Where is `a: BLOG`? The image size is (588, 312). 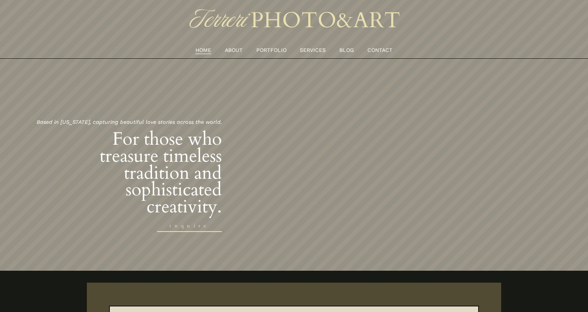
a: BLOG is located at coordinates (346, 50).